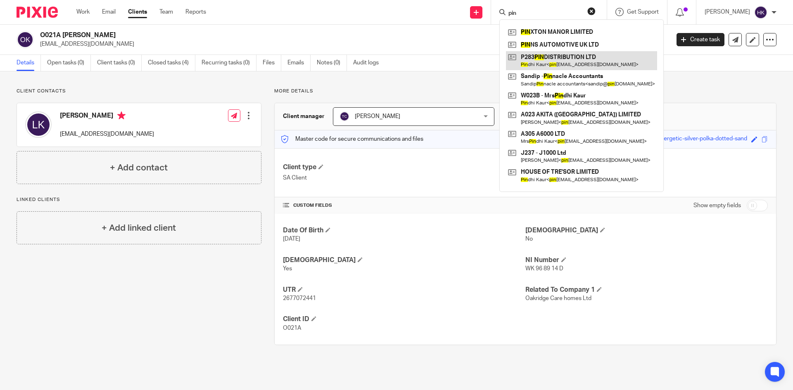 This screenshot has width=793, height=390. Describe the element at coordinates (83, 12) in the screenshot. I see `a: Work` at that location.